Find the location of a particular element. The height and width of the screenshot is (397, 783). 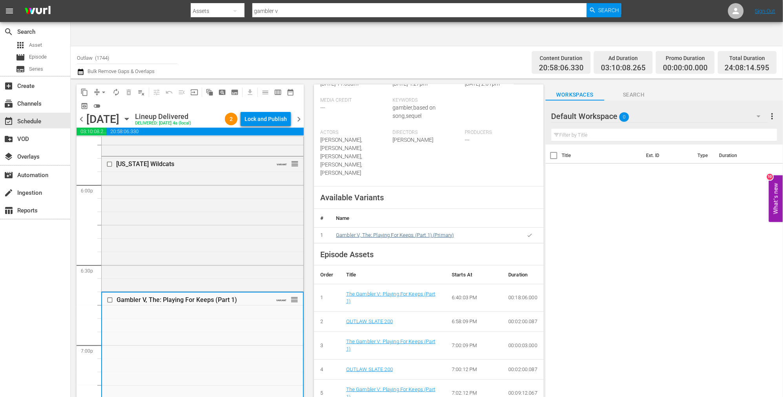

button: Search is located at coordinates (604, 10).